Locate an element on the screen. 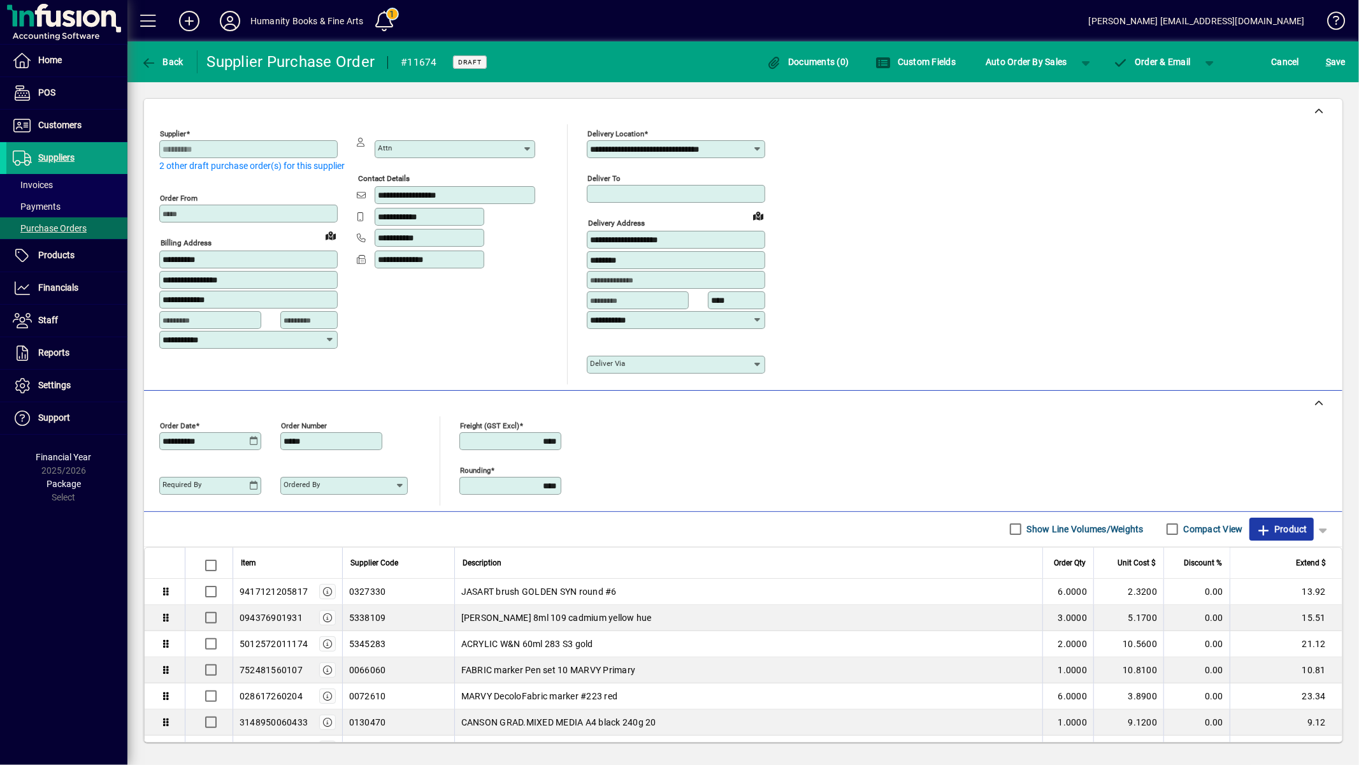  label: Compact View is located at coordinates (1212, 529).